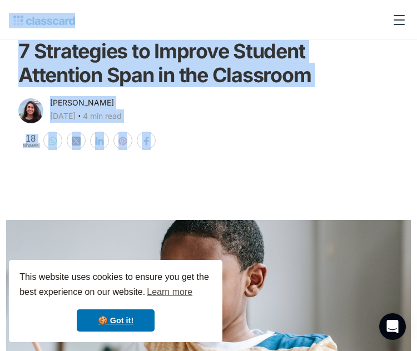 Image resolution: width=417 pixels, height=351 pixels. I want to click on h1: 7 Strategies to Improve Student Attention Span in the Classroom, so click(191, 63).